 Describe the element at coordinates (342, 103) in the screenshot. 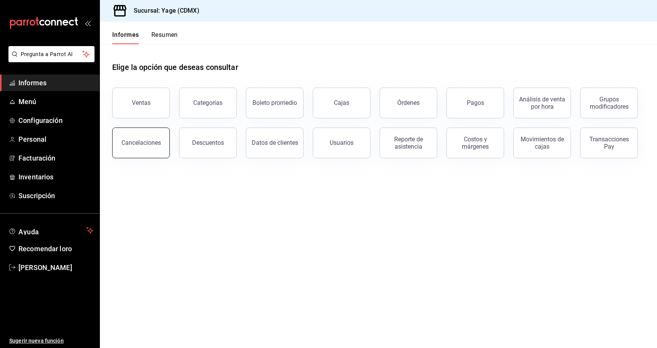

I see `a: Cajas` at that location.